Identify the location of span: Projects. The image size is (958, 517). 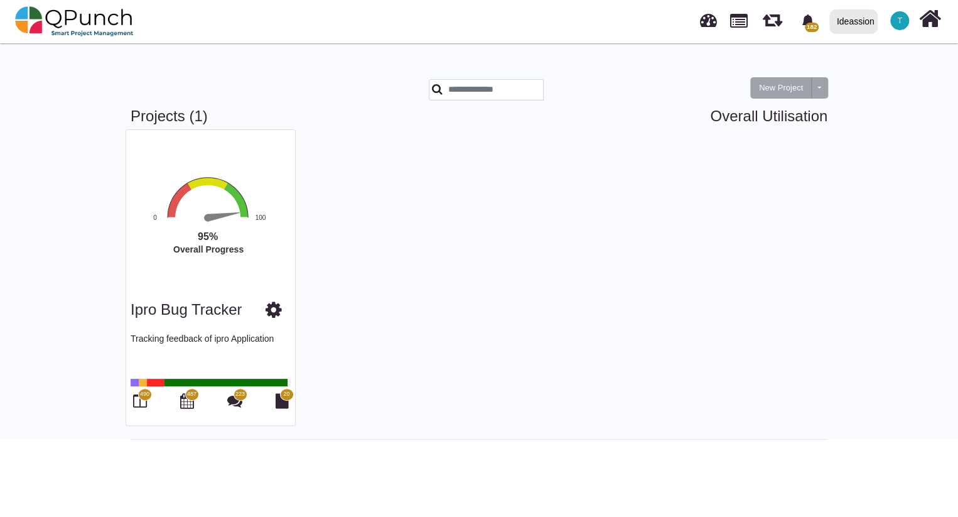
(739, 18).